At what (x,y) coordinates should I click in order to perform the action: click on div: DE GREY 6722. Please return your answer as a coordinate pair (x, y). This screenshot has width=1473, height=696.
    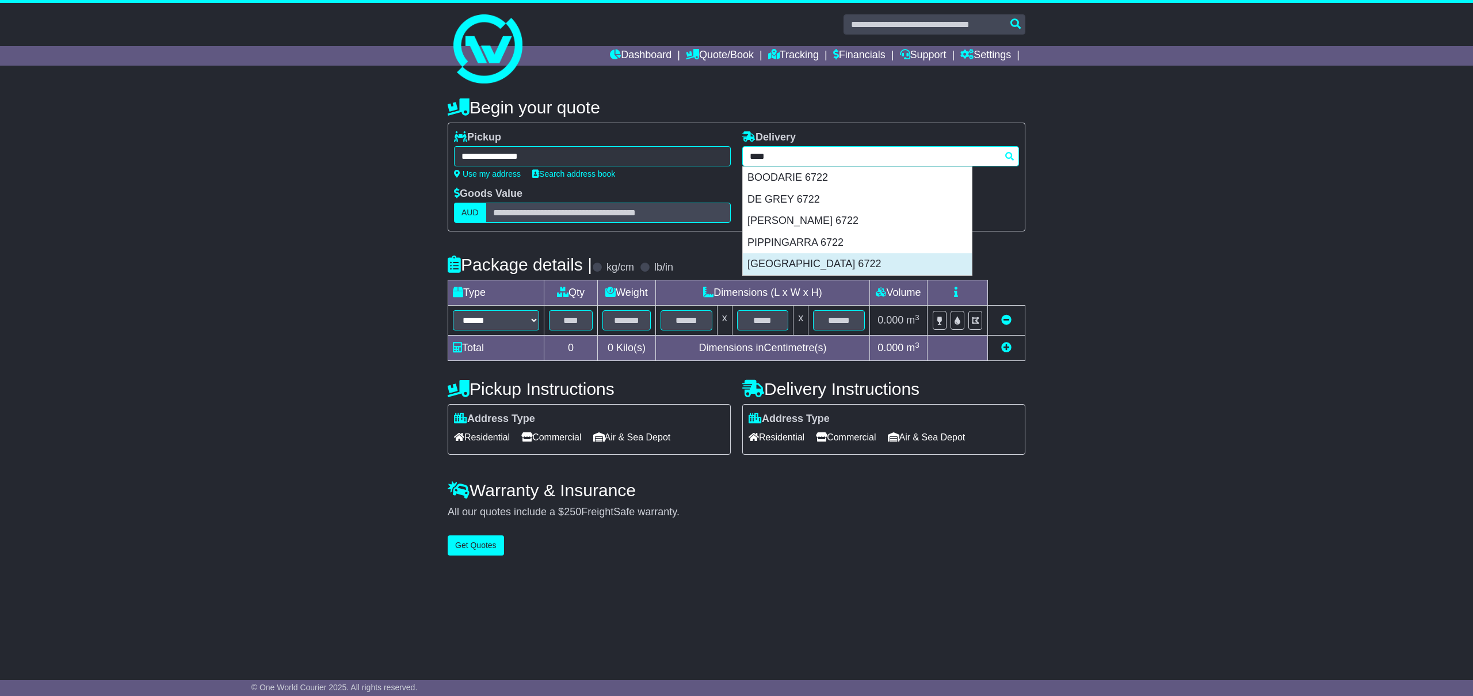
    Looking at the image, I should click on (857, 200).